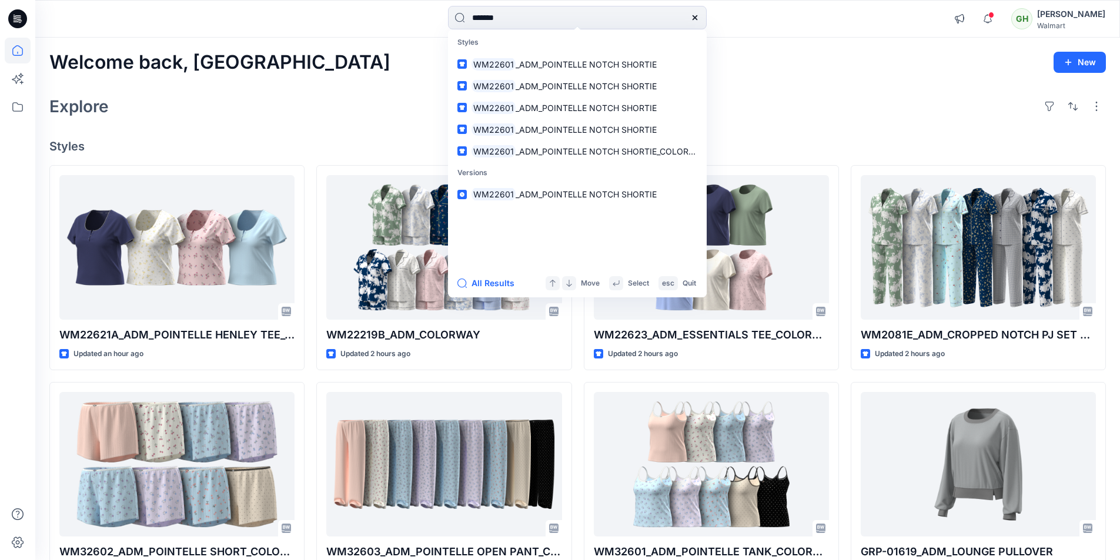 Image resolution: width=1120 pixels, height=560 pixels. What do you see at coordinates (108, 354) in the screenshot?
I see `p: Updated an hour ago` at bounding box center [108, 354].